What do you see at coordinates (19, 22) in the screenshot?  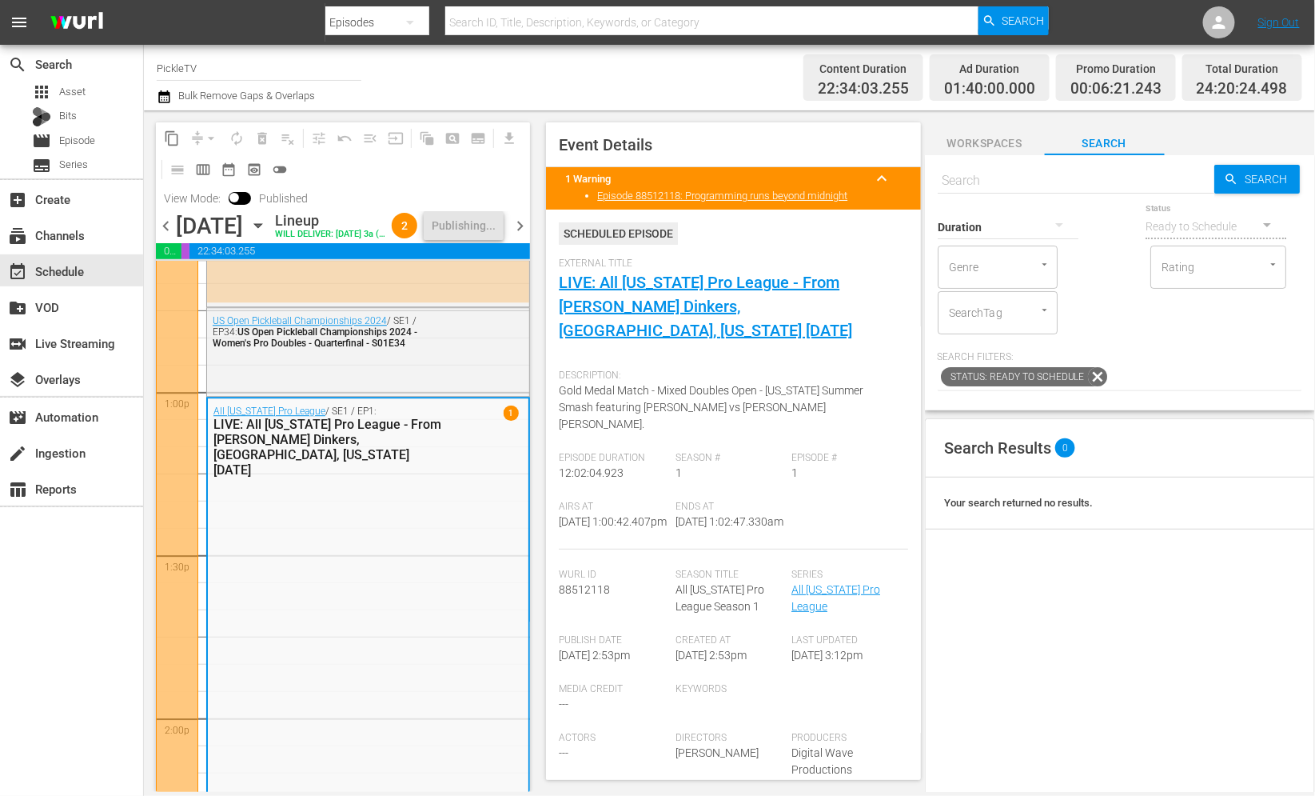 I see `span: menu` at bounding box center [19, 22].